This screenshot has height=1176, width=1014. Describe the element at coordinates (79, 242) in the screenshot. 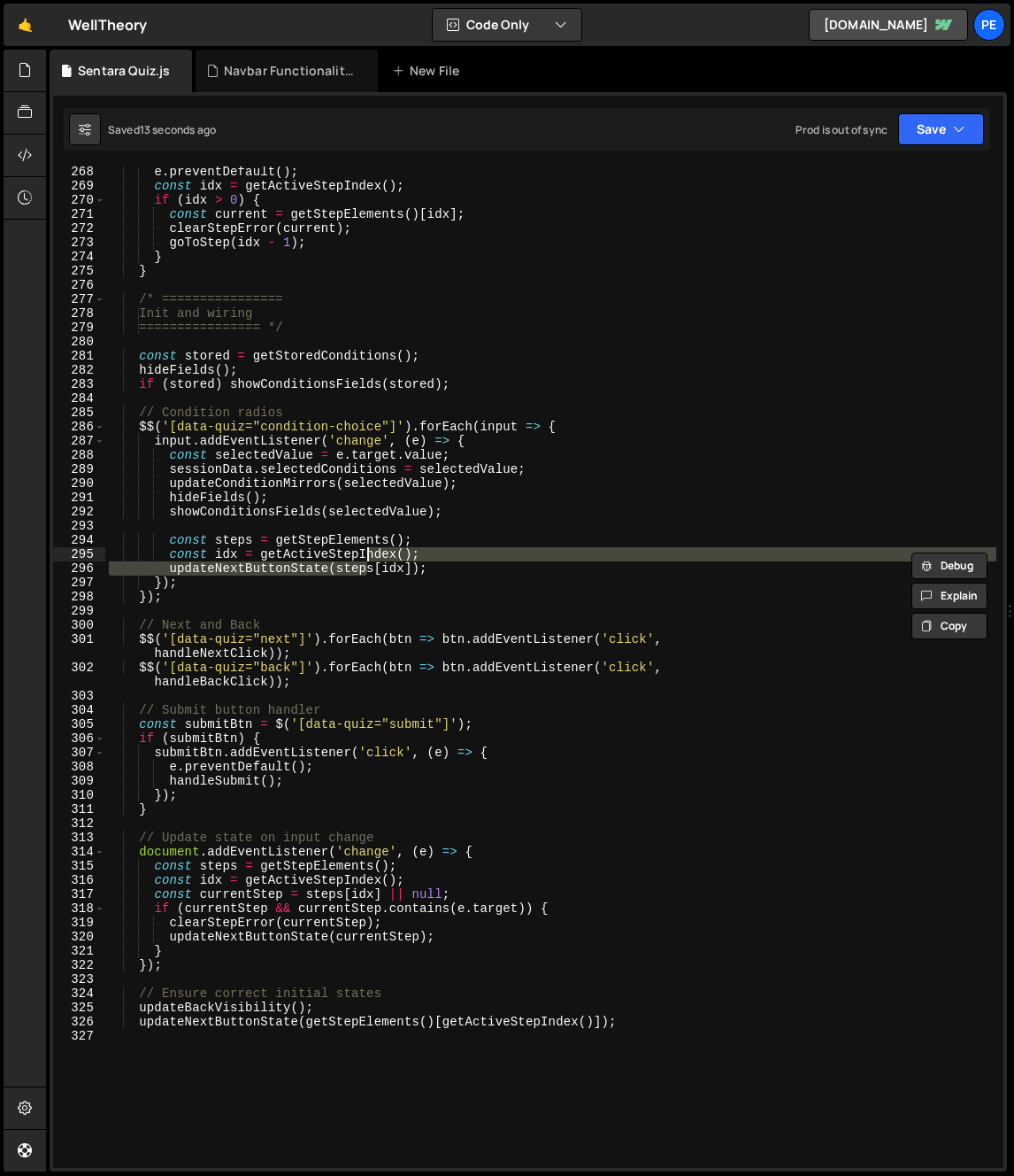

I see `div: 273` at that location.